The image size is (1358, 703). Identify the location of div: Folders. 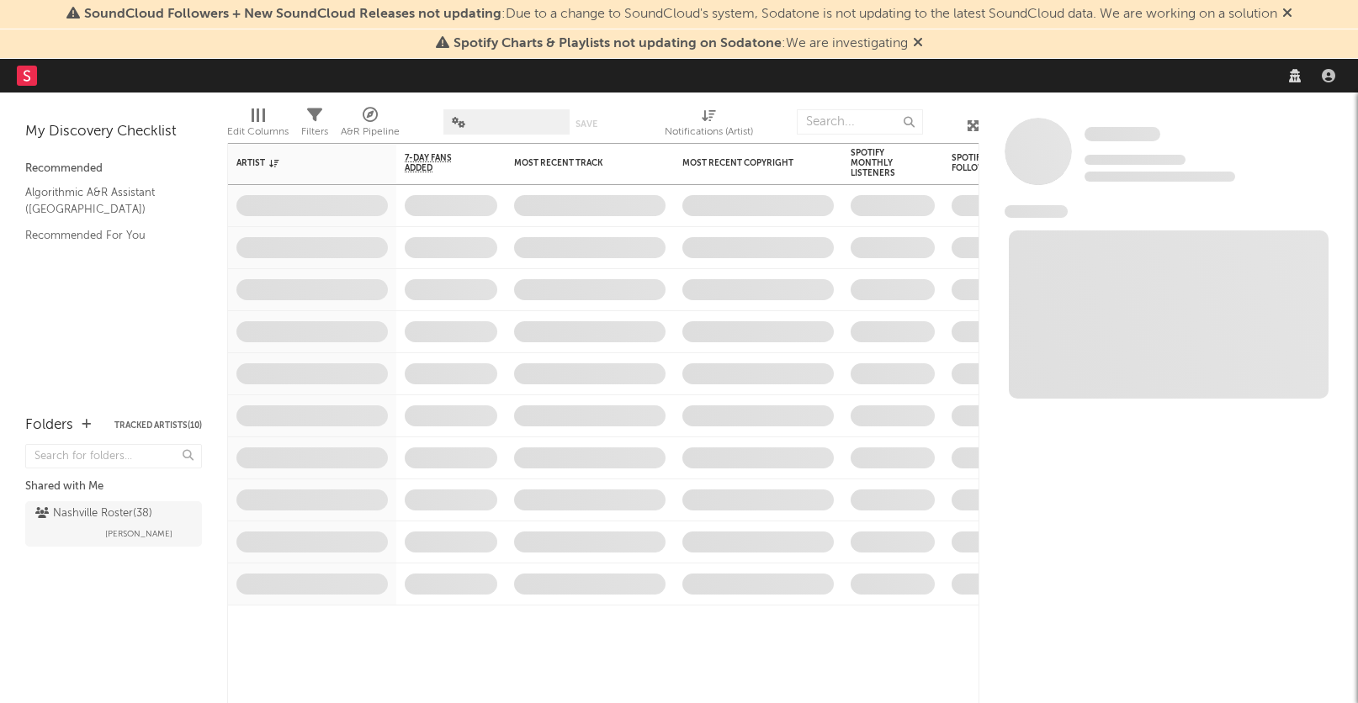
(49, 426).